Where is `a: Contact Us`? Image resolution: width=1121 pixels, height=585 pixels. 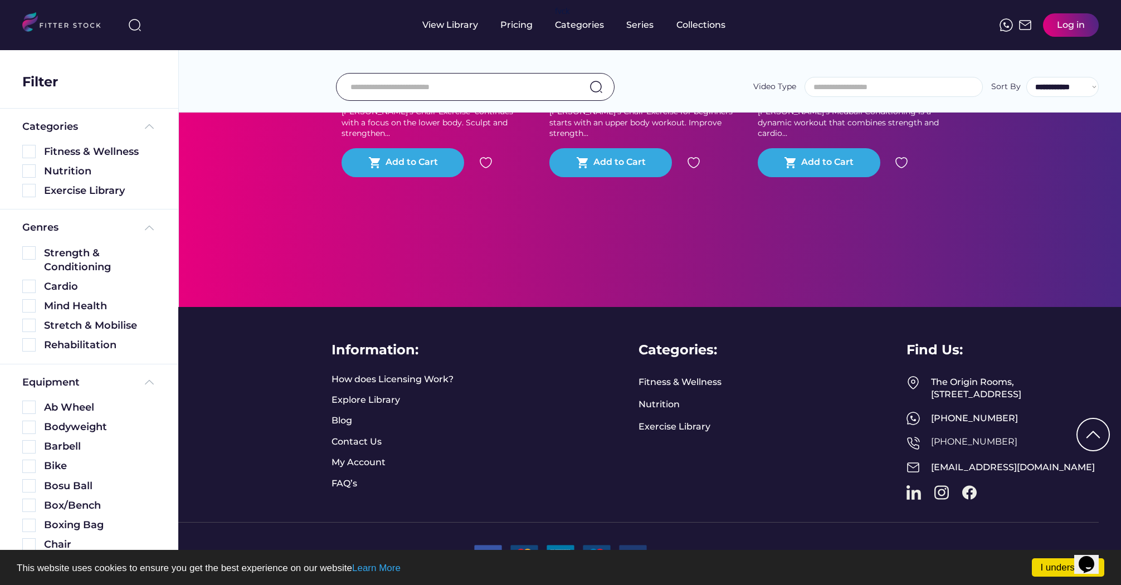 a: Contact Us is located at coordinates (356, 442).